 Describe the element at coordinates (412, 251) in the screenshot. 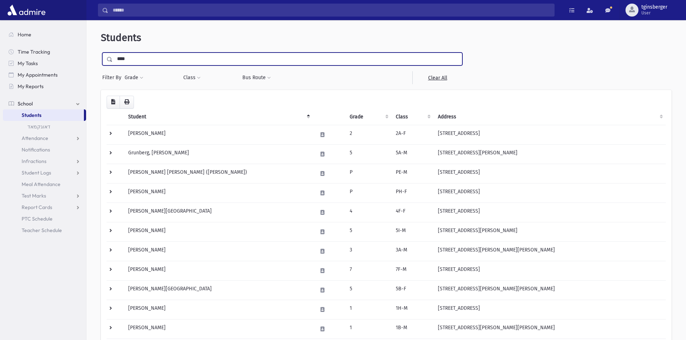

I see `td: 3A-M` at that location.